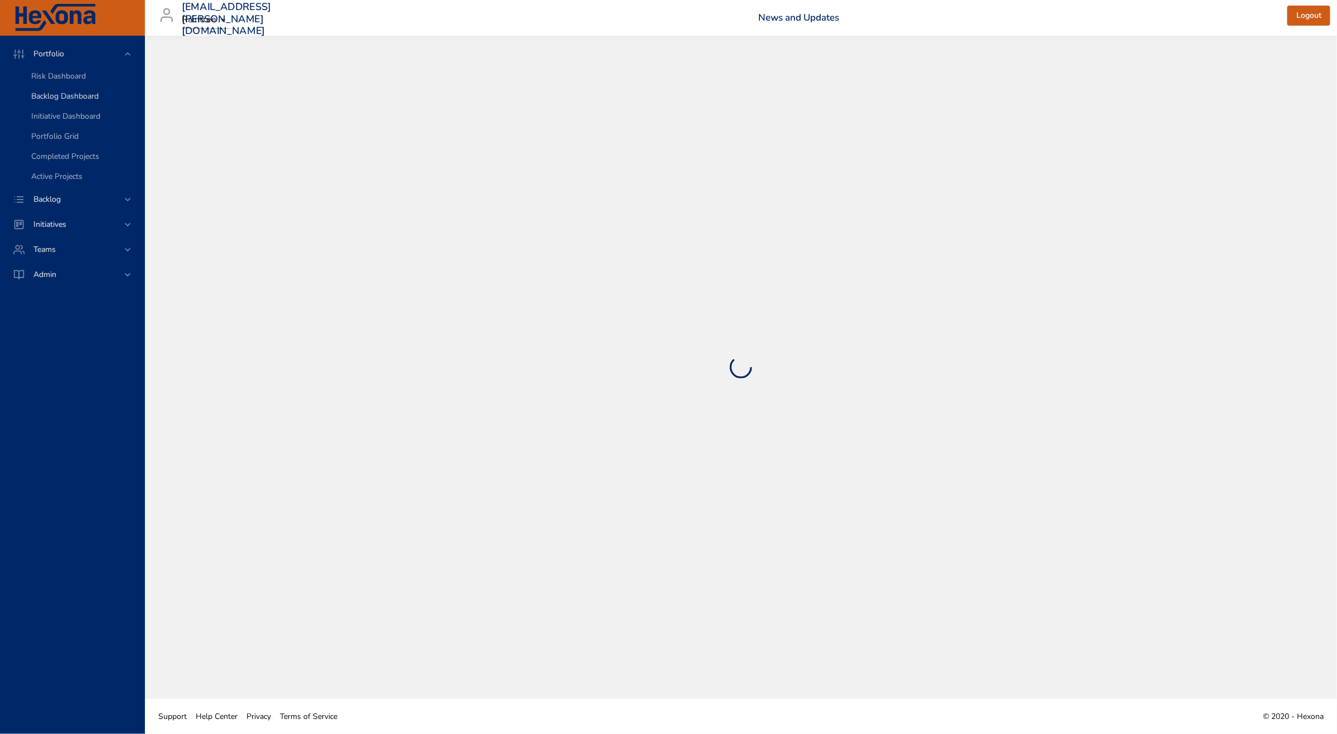 This screenshot has height=734, width=1337. What do you see at coordinates (206, 20) in the screenshot?
I see `div: Raintree` at bounding box center [206, 20].